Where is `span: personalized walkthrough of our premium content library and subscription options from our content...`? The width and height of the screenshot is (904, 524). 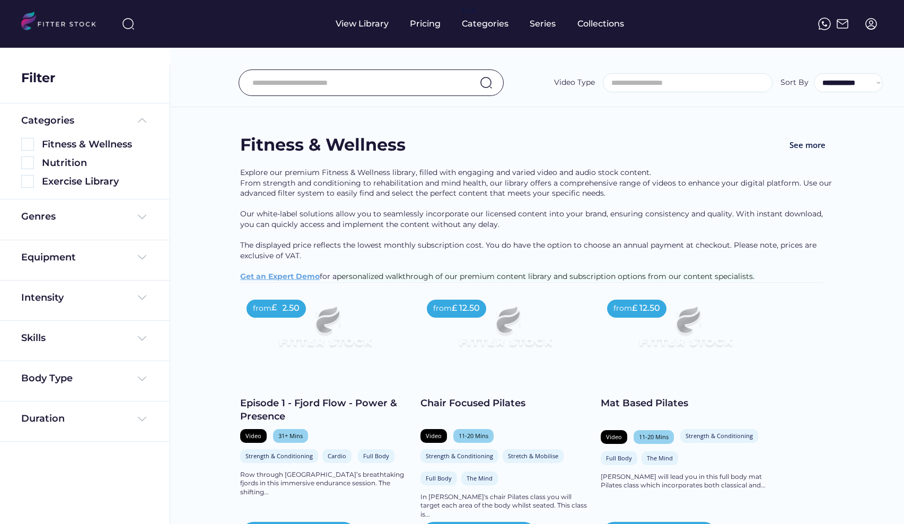
span: personalized walkthrough of our premium content library and subscription options from our content... is located at coordinates (546, 276).